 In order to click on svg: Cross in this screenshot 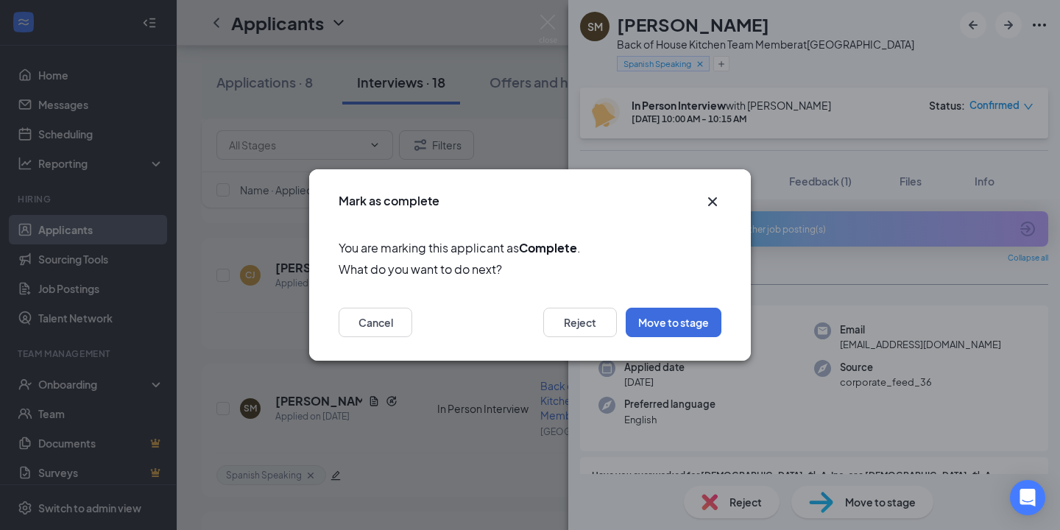, I will do `click(713, 202)`.